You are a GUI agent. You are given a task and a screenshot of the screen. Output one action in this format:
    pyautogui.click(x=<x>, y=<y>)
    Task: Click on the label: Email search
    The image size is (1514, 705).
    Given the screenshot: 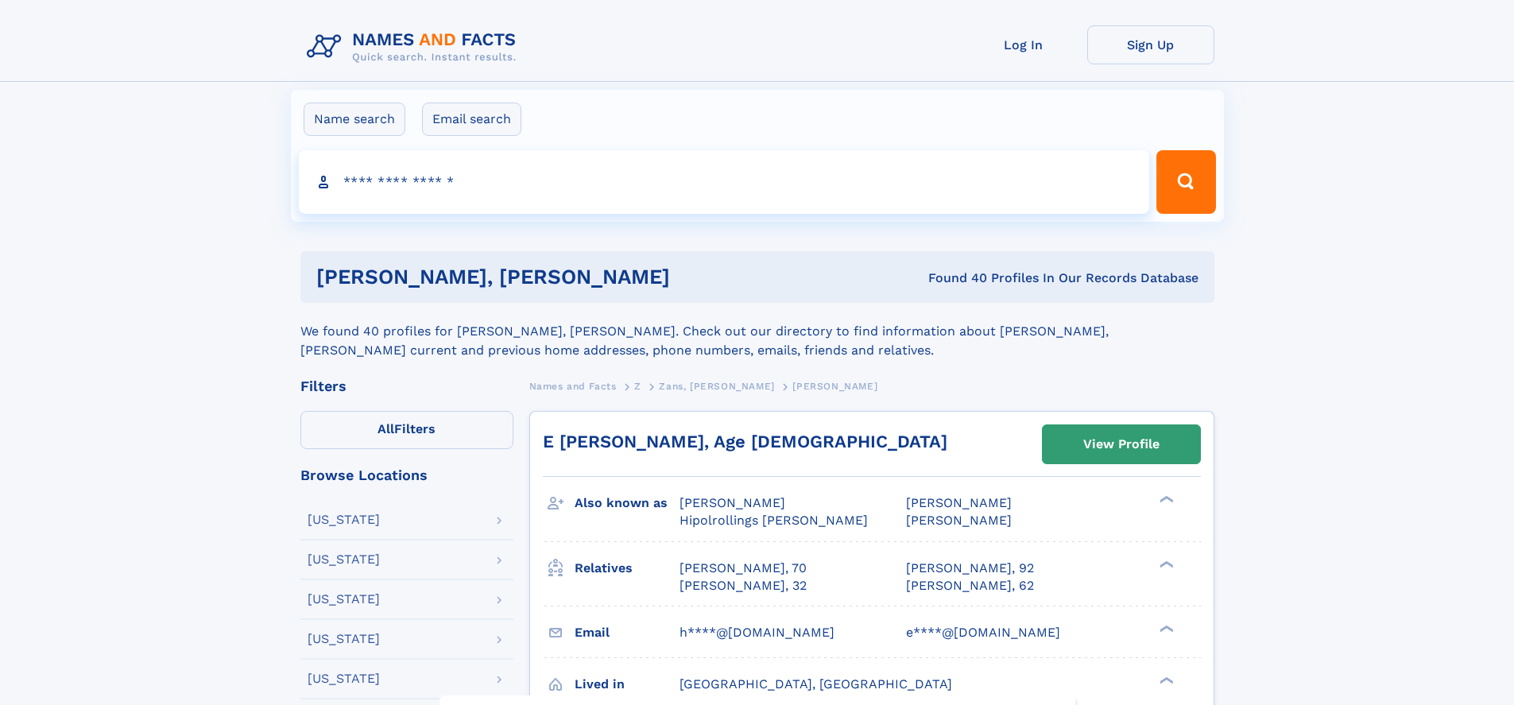 What is the action you would take?
    pyautogui.click(x=471, y=119)
    